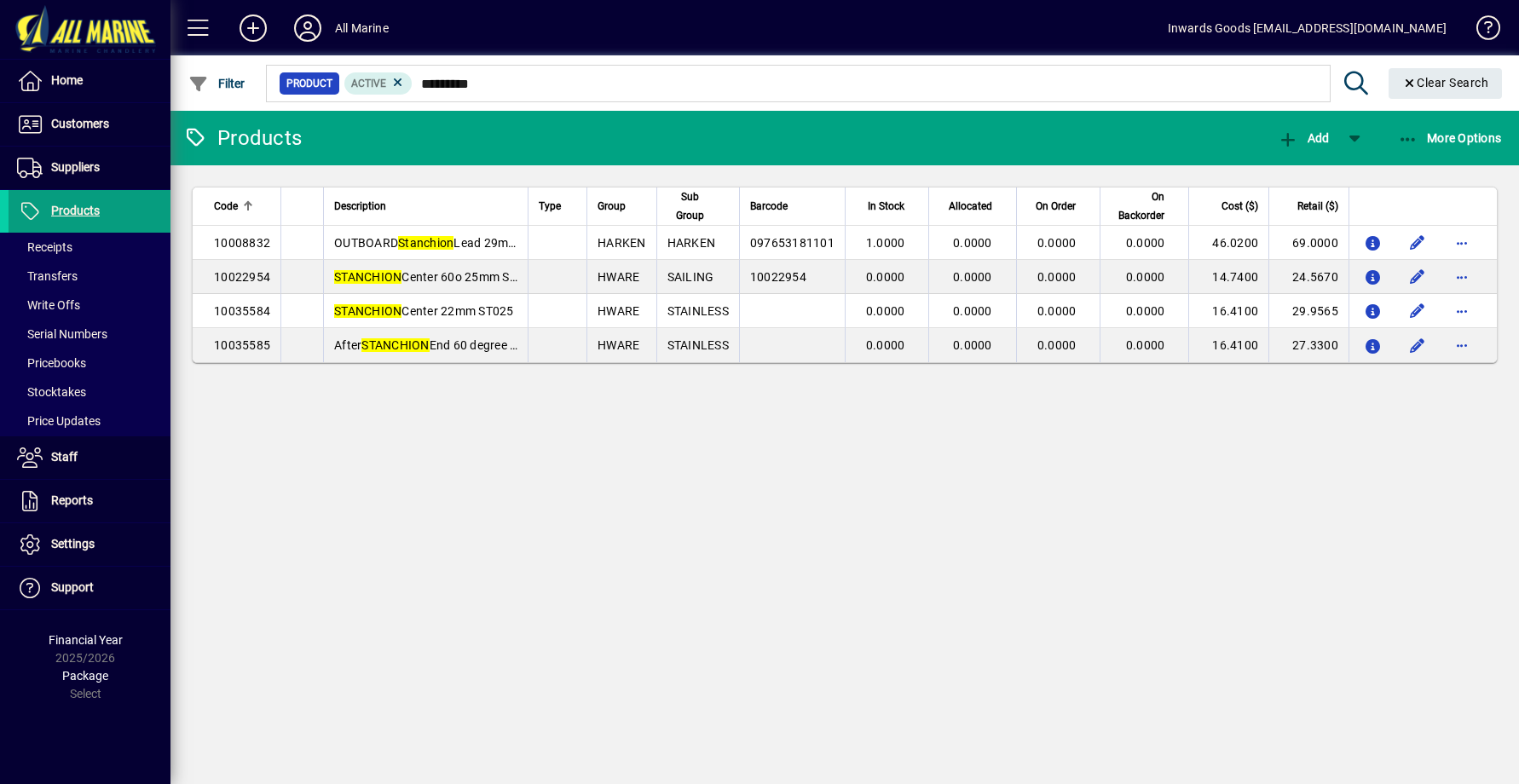 The image size is (1519, 784). Describe the element at coordinates (86, 640) in the screenshot. I see `span: Financial Year` at that location.